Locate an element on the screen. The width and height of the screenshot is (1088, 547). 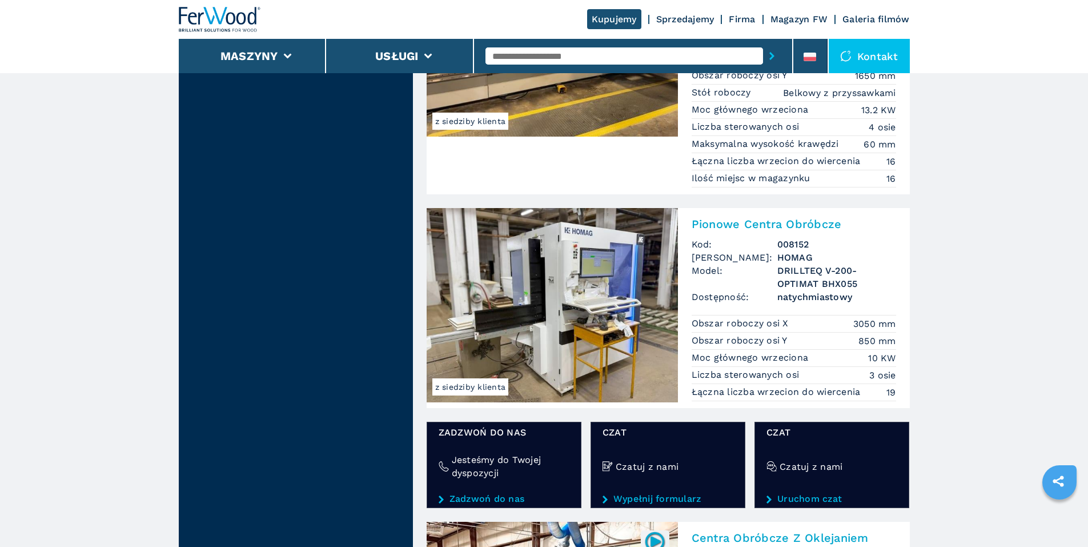
a: Uruchom czat is located at coordinates (832, 499).